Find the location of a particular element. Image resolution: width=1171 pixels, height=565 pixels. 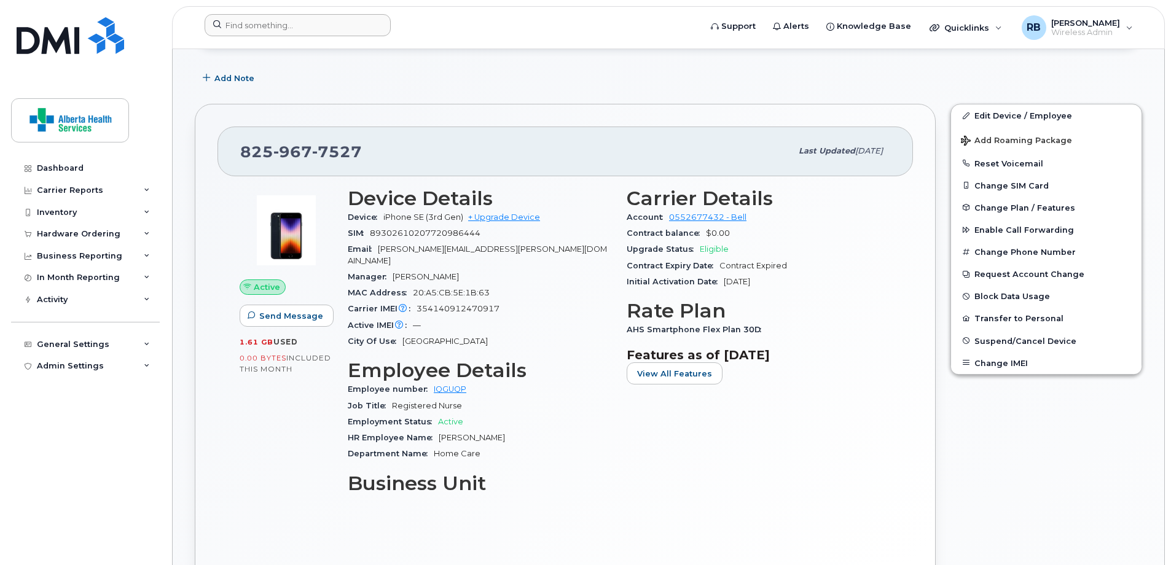

span: View All Features is located at coordinates (675, 374).